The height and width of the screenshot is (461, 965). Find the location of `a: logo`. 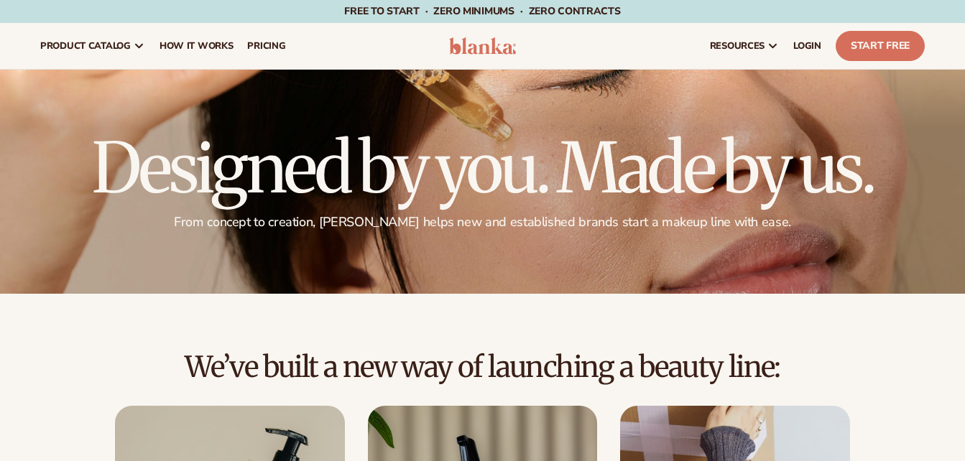

a: logo is located at coordinates (483, 46).